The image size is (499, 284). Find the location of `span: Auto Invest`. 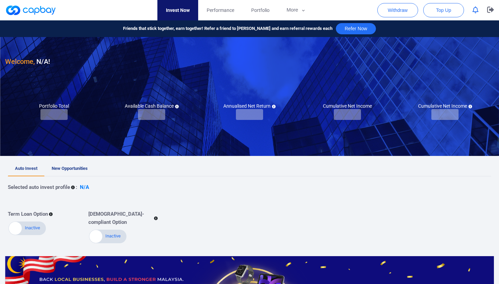

span: Auto Invest is located at coordinates (26, 168).